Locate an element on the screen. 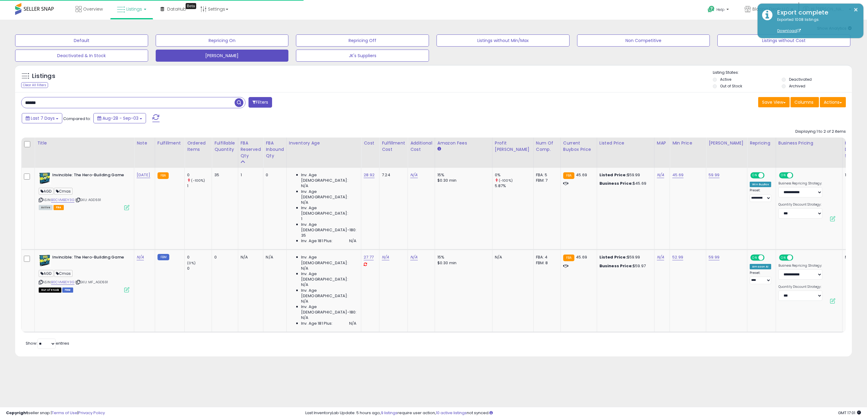 This screenshot has width=867, height=419. div: 35 is located at coordinates (224, 175).